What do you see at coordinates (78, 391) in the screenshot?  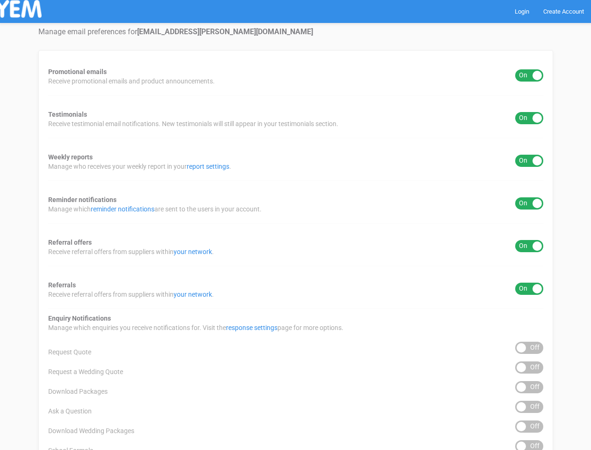 I see `span: Download Packages` at bounding box center [78, 391].